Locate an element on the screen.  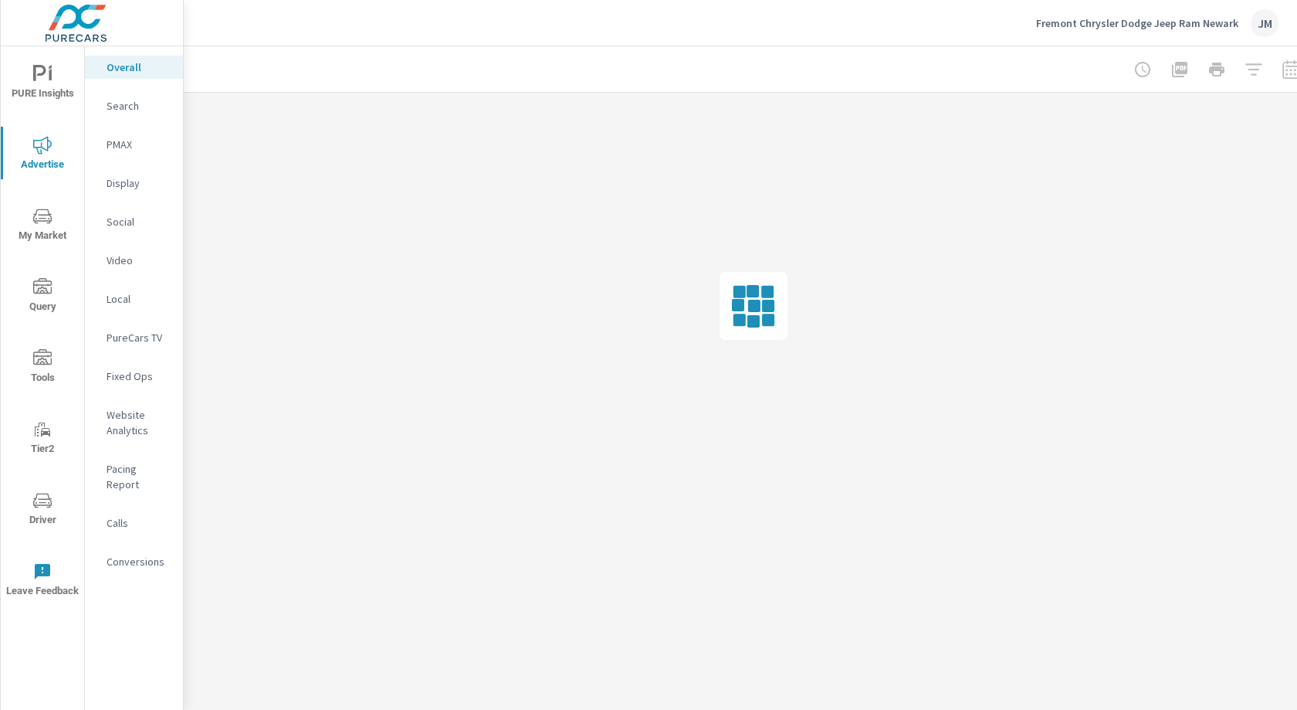
p: Overall is located at coordinates (138, 67).